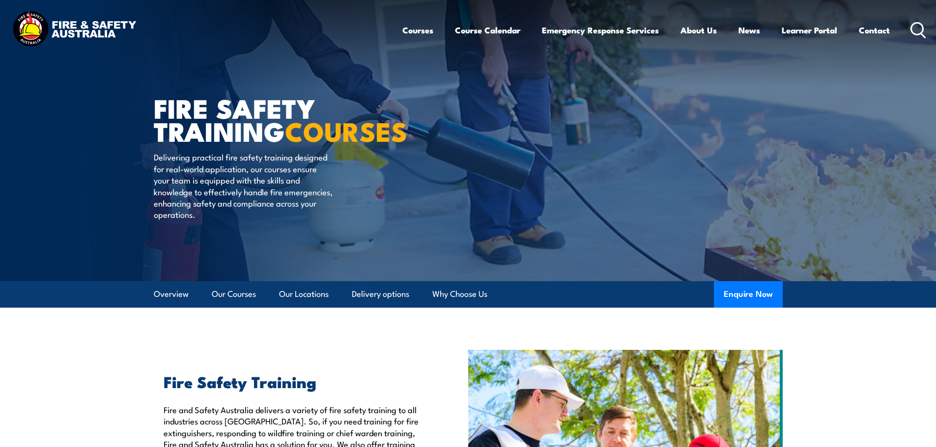  I want to click on a: Overview, so click(171, 294).